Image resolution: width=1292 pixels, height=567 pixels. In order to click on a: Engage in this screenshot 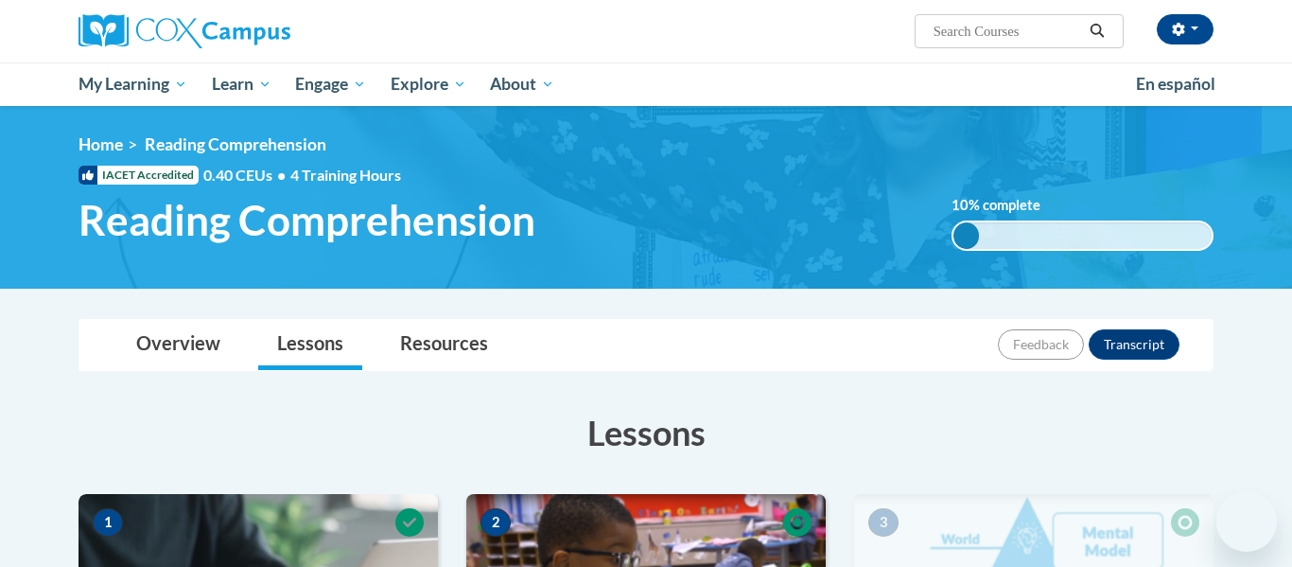, I will do `click(330, 84)`.